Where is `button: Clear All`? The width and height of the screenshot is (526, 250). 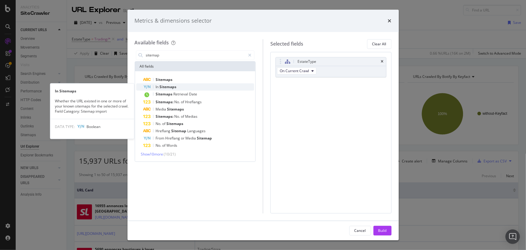
button: Clear All is located at coordinates (379, 44).